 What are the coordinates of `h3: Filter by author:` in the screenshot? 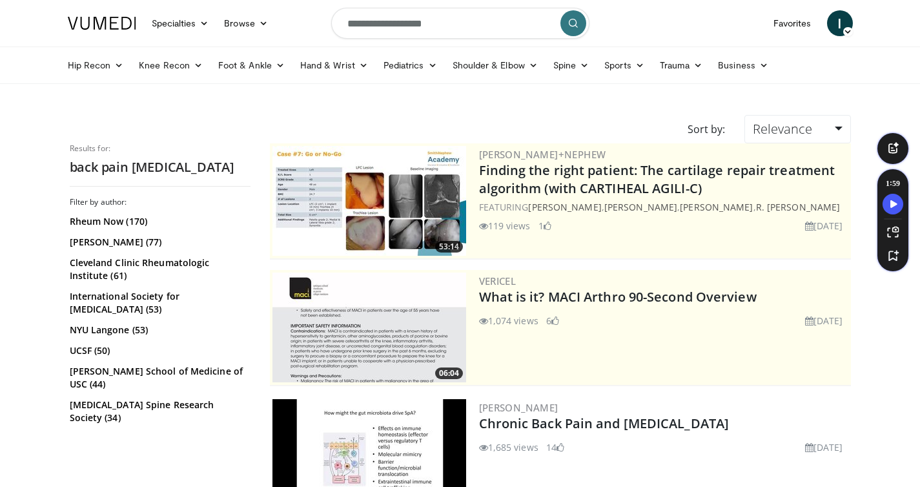 It's located at (160, 202).